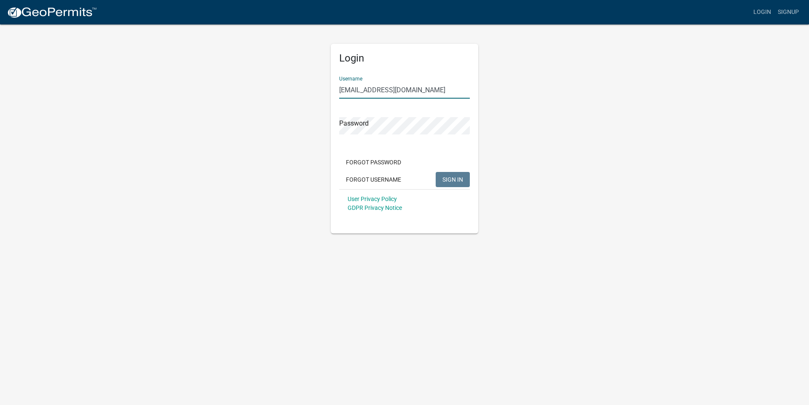 The height and width of the screenshot is (405, 809). Describe the element at coordinates (373, 179) in the screenshot. I see `button: Forgot Username` at that location.